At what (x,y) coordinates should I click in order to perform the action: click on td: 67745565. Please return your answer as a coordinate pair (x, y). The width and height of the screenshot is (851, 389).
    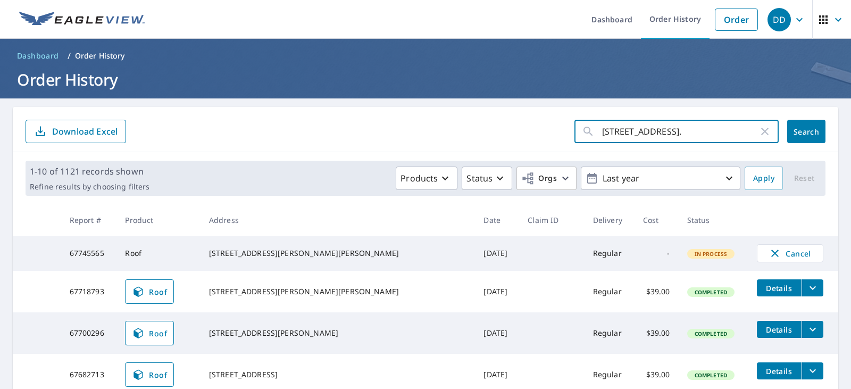
    Looking at the image, I should click on (89, 253).